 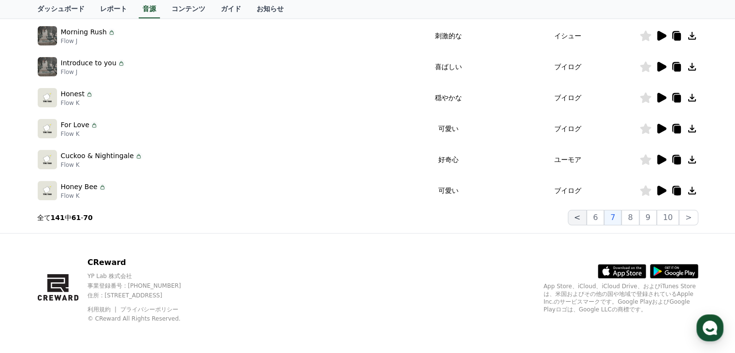 I want to click on p: App Store、iCloud、iCloud Drive、およびiTunes Storeは、米国およびその他の国や地域で登録されているApple Inc.のサービスマークです。Google P..., so click(x=621, y=298).